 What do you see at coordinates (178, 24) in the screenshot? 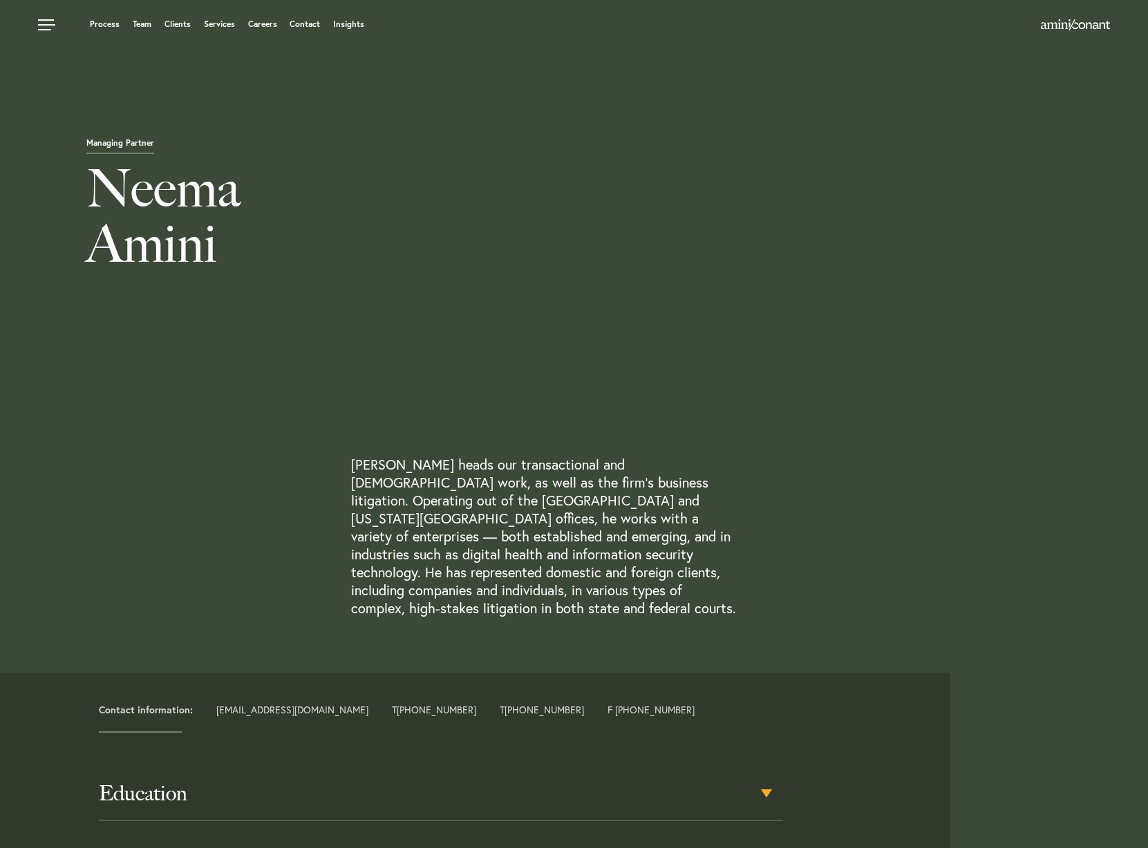
I see `a: Clients` at bounding box center [178, 24].